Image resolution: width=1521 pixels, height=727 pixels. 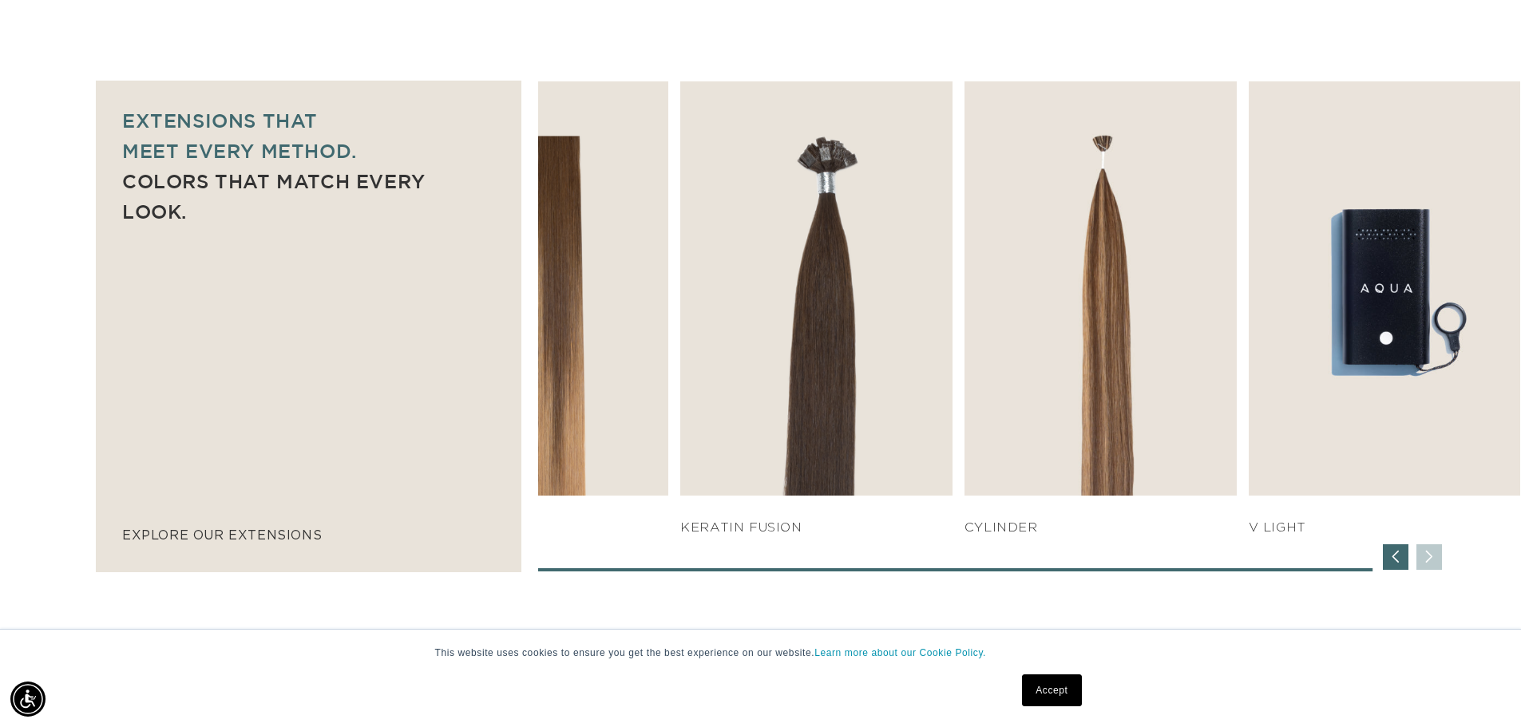 I want to click on div: 5 / 7, so click(x=816, y=309).